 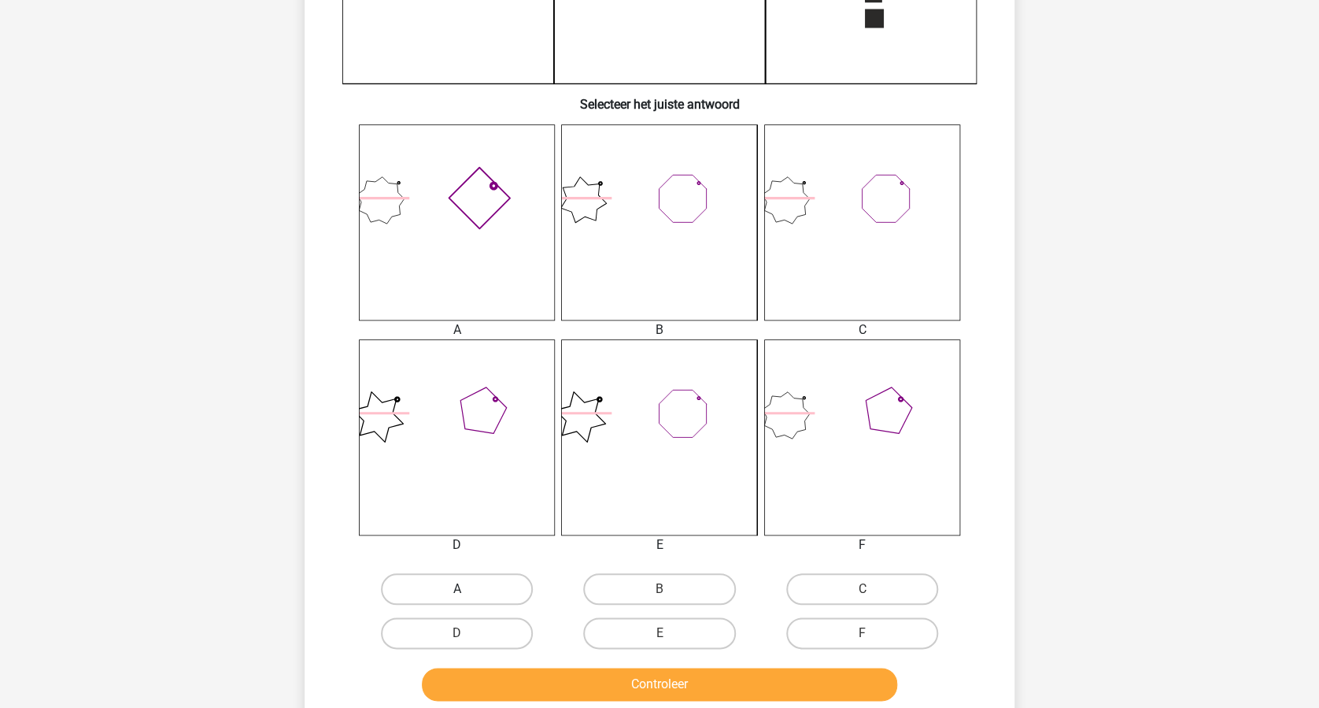 What do you see at coordinates (457, 633) in the screenshot?
I see `label: D` at bounding box center [457, 633].